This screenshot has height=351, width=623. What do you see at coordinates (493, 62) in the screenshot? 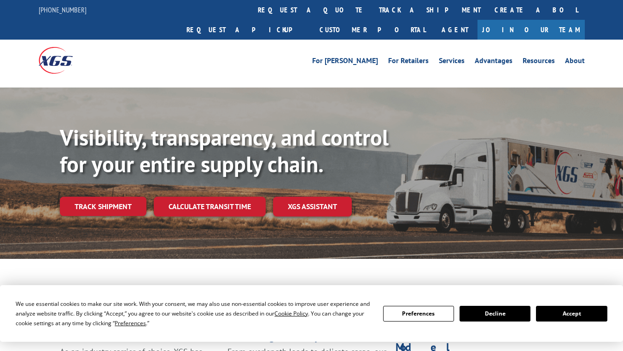
I see `a: Advantages` at bounding box center [493, 62].